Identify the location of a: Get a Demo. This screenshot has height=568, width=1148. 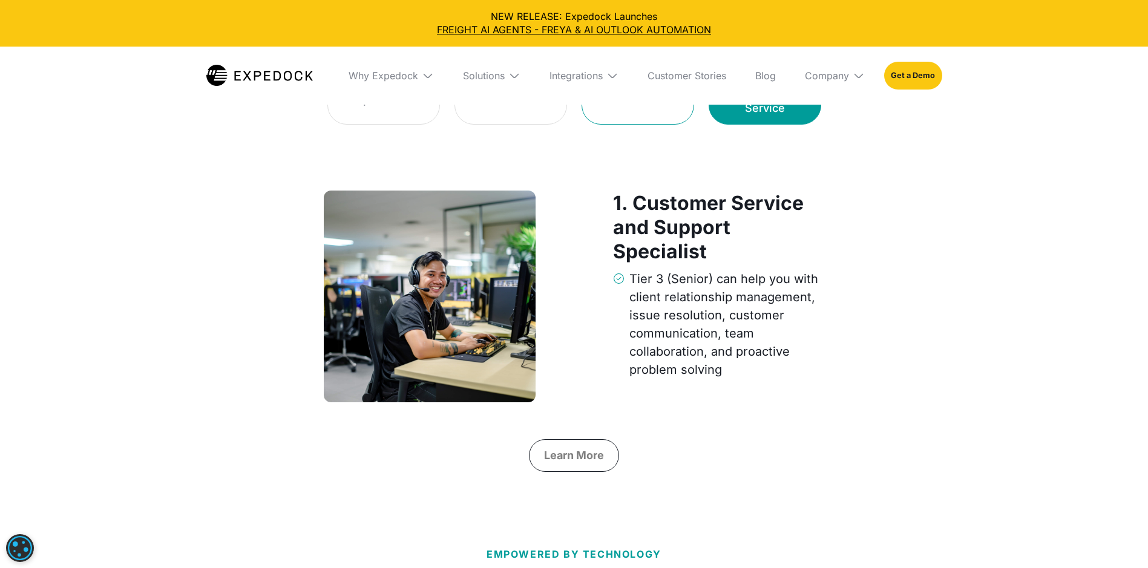
(913, 76).